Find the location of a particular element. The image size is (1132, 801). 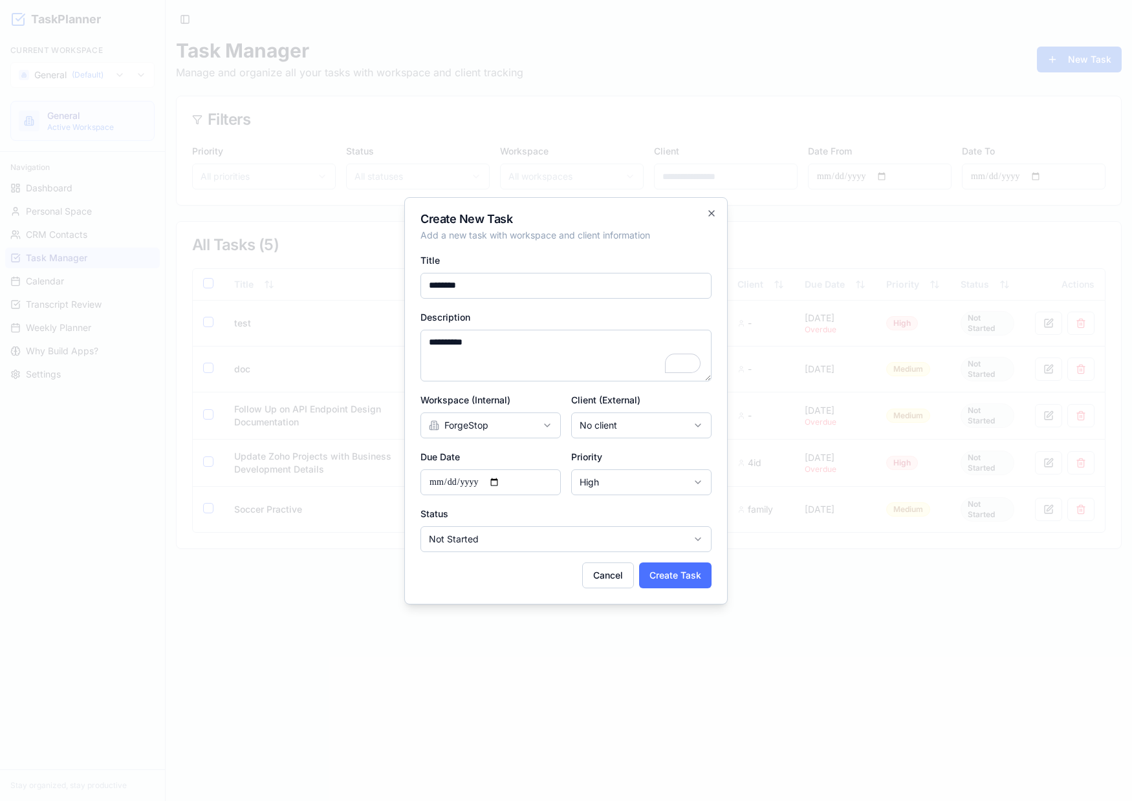

button: Create Task is located at coordinates (675, 576).